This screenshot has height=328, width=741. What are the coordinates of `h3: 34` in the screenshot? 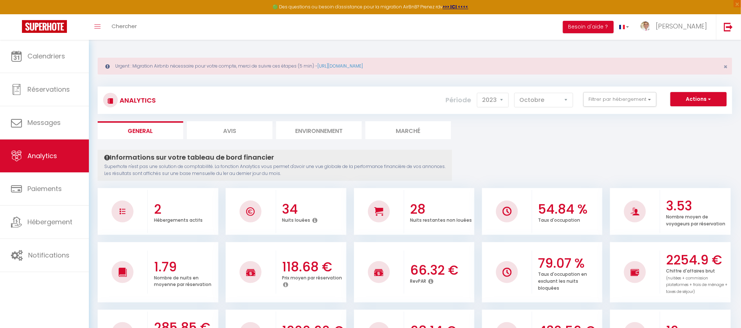 It's located at (313, 210).